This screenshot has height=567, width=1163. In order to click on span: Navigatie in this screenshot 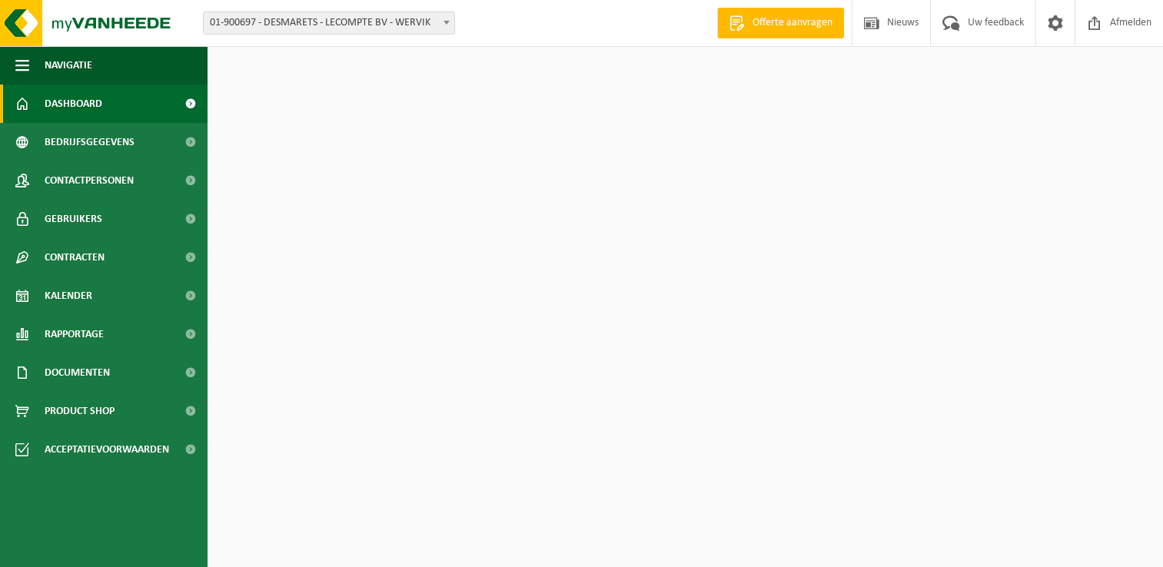, I will do `click(68, 65)`.